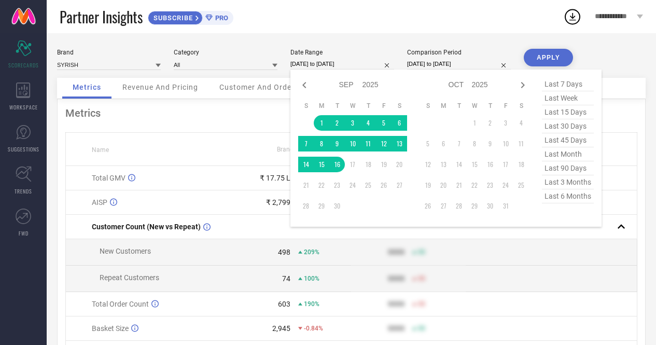 The height and width of the screenshot is (345, 656). I want to click on input: Select comparison period, so click(459, 64).